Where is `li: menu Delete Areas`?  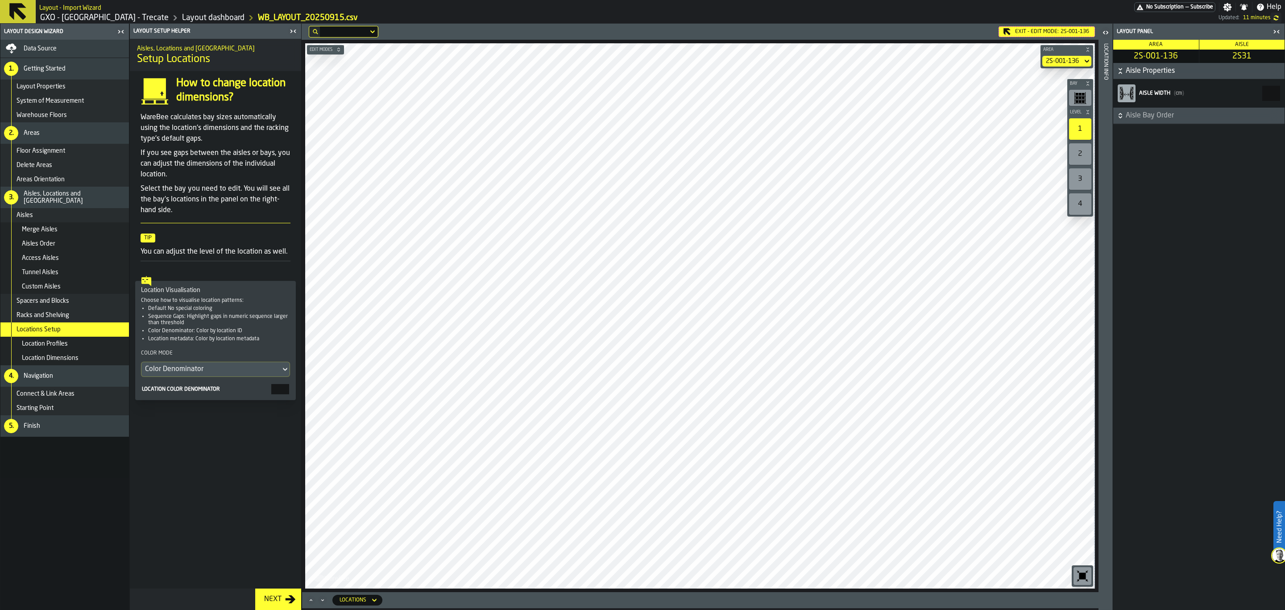 li: menu Delete Areas is located at coordinates (65, 165).